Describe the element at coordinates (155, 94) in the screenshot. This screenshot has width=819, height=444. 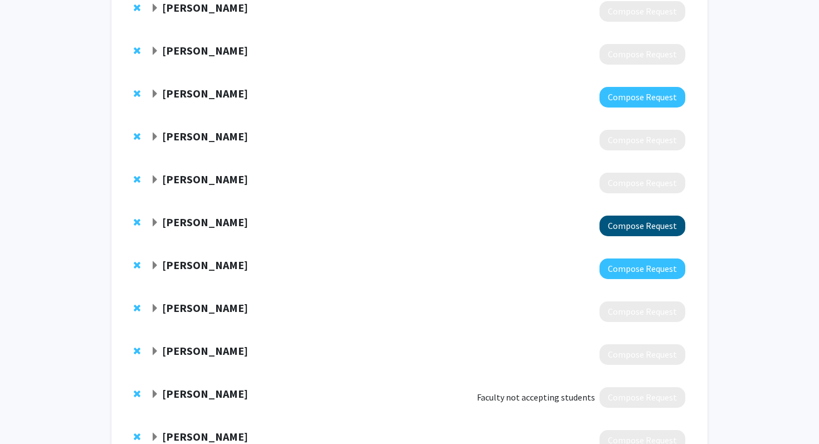
I see `span: Expand Katie Hunzinger Bookmark` at that location.